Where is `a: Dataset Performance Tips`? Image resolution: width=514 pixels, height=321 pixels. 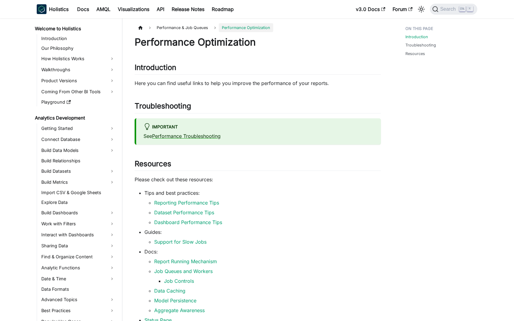 a: Dataset Performance Tips is located at coordinates (184, 213).